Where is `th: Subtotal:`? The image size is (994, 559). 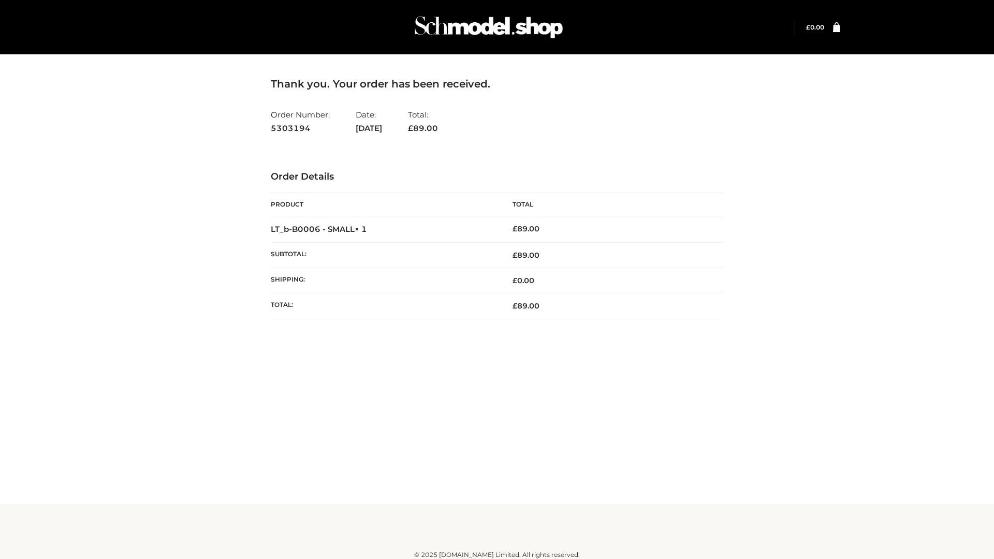 th: Subtotal: is located at coordinates (384, 255).